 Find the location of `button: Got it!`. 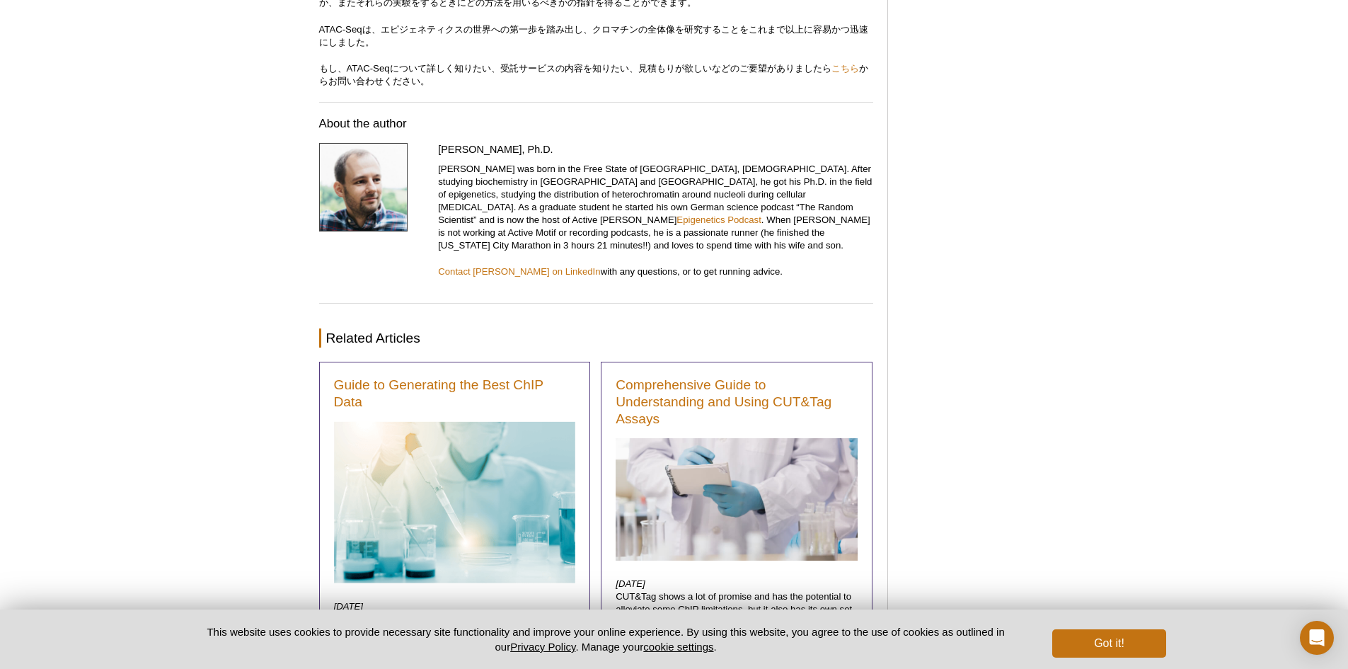

button: Got it! is located at coordinates (1109, 643).